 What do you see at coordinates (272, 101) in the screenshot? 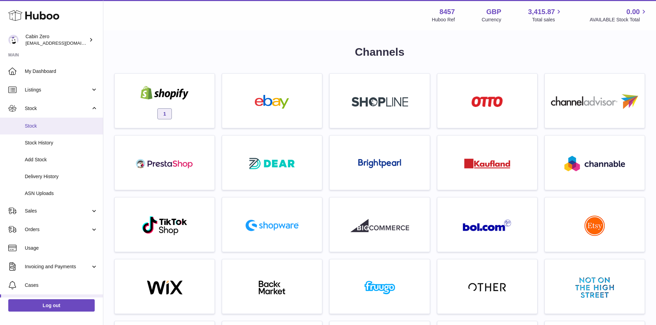
I see `a: ebay` at bounding box center [272, 101].